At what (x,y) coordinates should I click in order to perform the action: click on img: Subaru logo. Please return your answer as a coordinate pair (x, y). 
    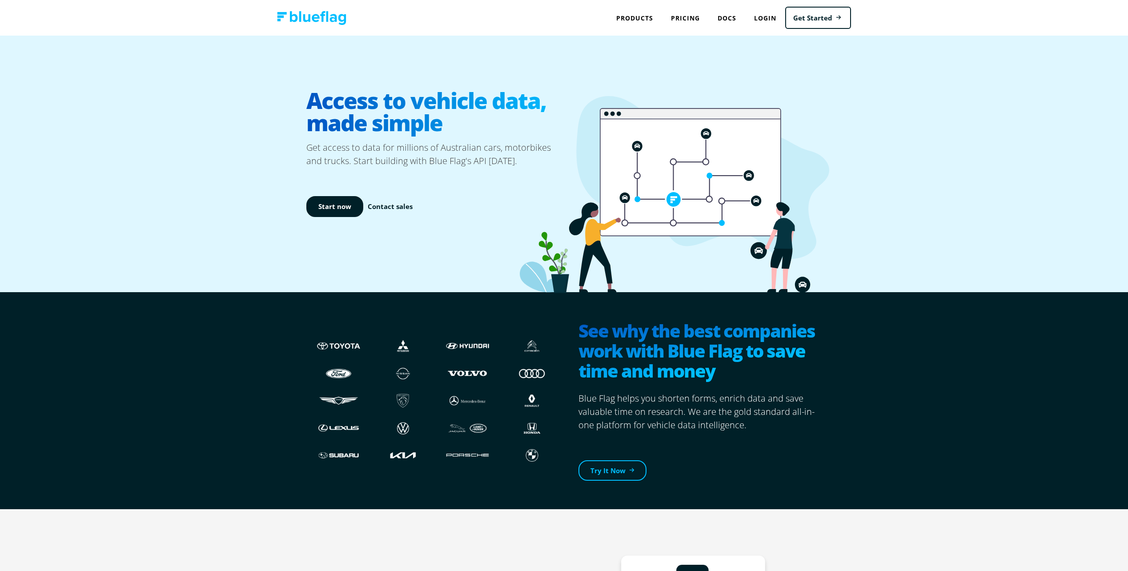
    Looking at the image, I should click on (338, 455).